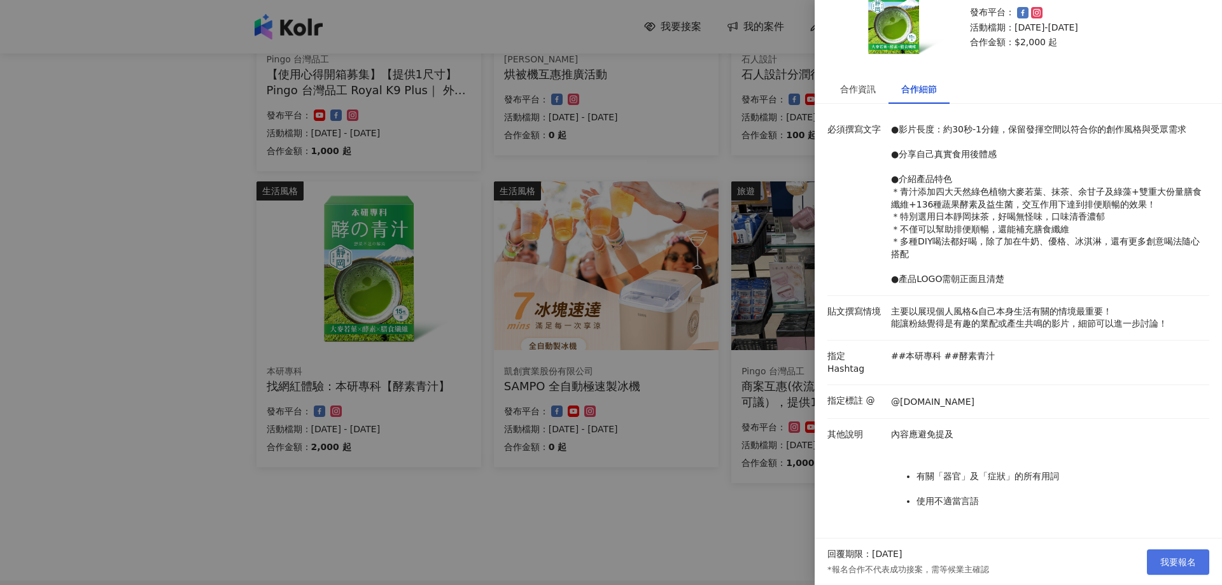 Image resolution: width=1222 pixels, height=585 pixels. What do you see at coordinates (969, 356) in the screenshot?
I see `p: ##酵素青汁` at bounding box center [969, 356].